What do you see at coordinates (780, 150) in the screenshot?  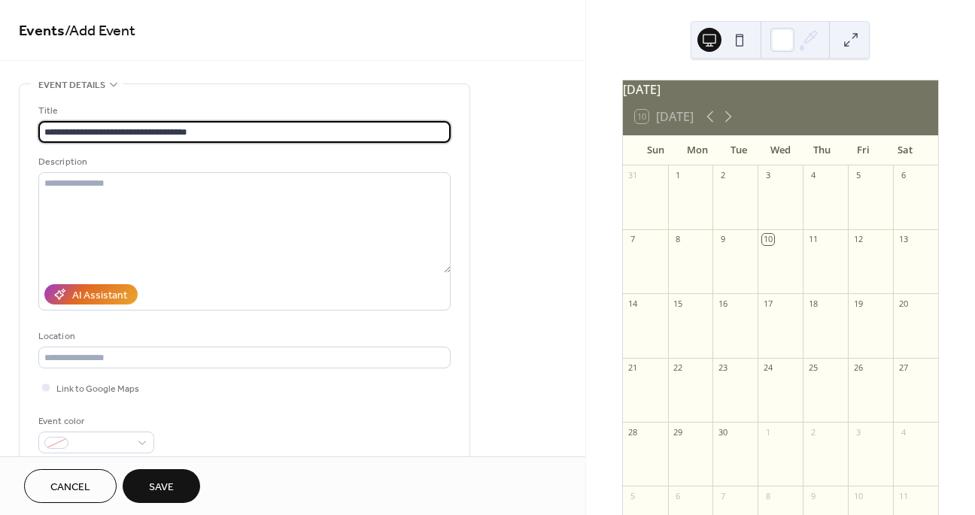 I see `div: Wed` at bounding box center [780, 150].